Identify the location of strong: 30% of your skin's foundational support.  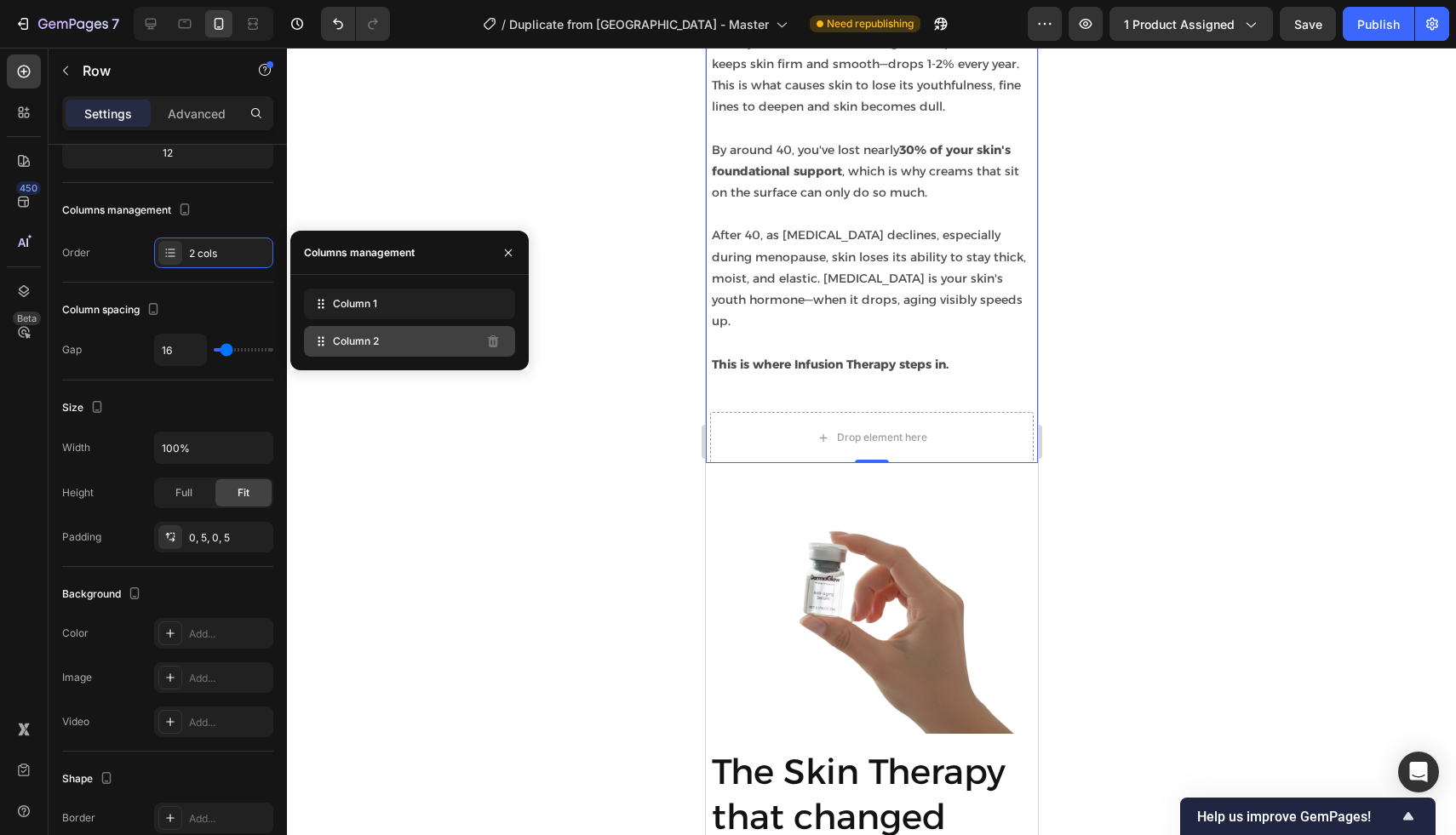
(155, 113).